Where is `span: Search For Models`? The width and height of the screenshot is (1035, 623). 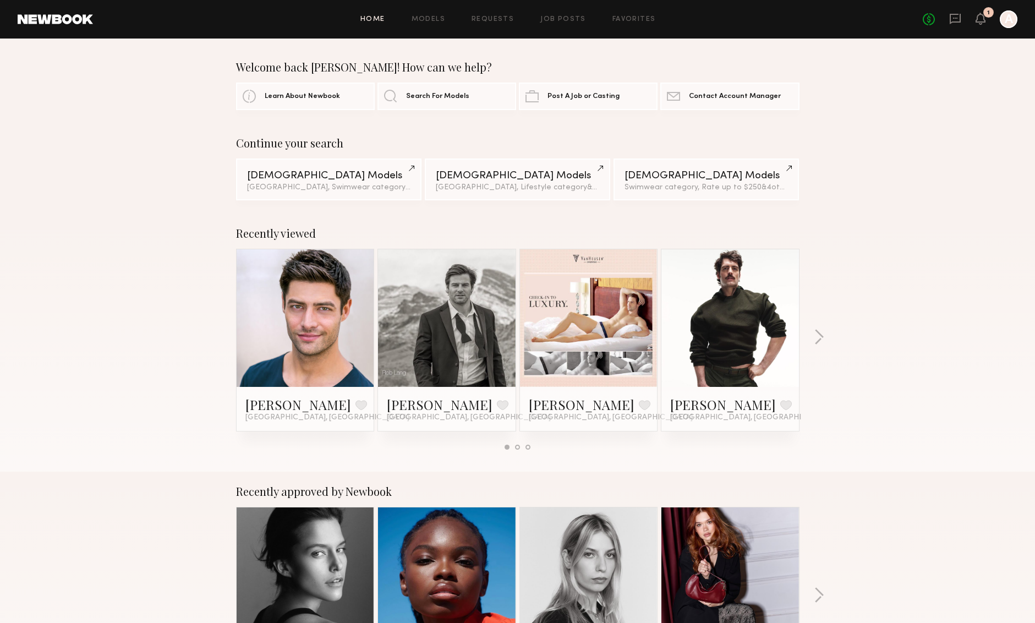 span: Search For Models is located at coordinates (437, 96).